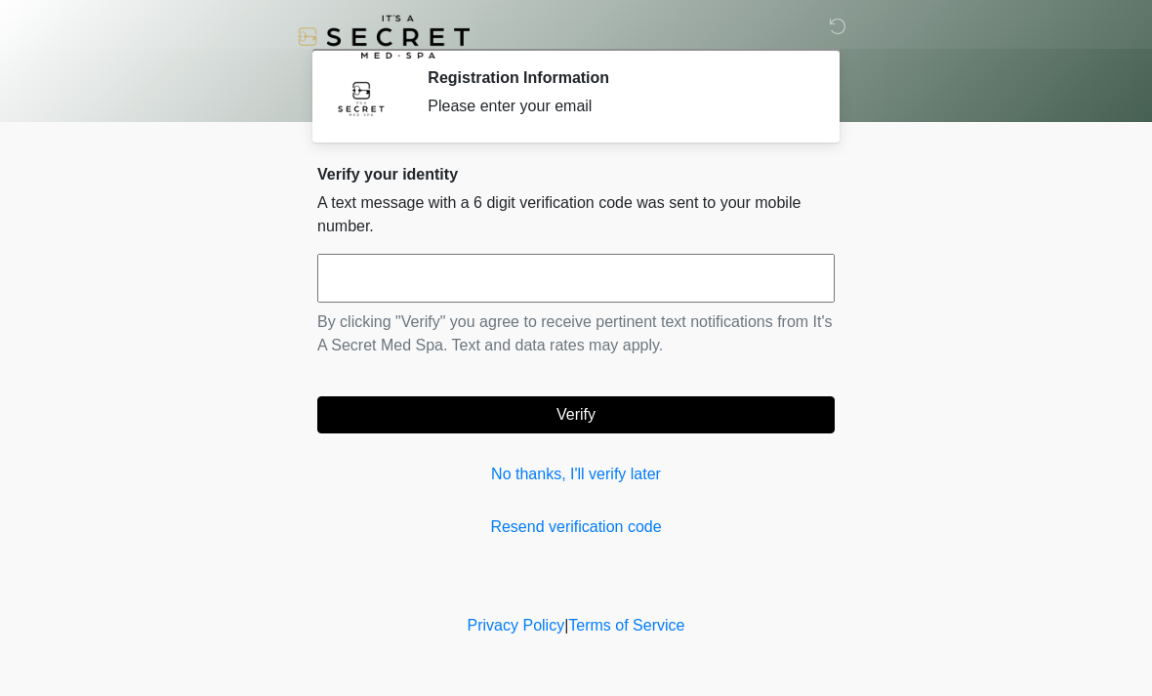 Image resolution: width=1152 pixels, height=696 pixels. What do you see at coordinates (616, 106) in the screenshot?
I see `div: Please enter your email` at bounding box center [616, 106].